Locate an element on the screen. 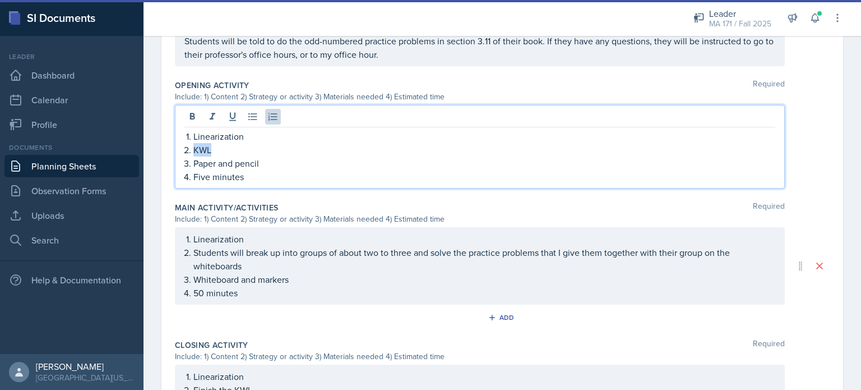 This screenshot has height=390, width=861. a: Dashboard is located at coordinates (72, 75).